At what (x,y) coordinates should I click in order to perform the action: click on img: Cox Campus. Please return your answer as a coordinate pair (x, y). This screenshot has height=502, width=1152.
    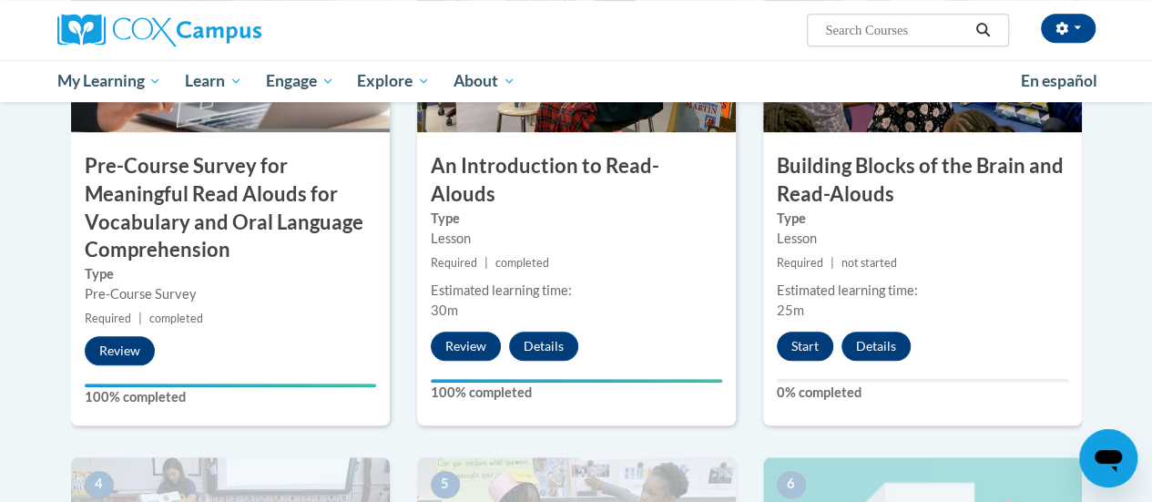
    Looking at the image, I should click on (159, 30).